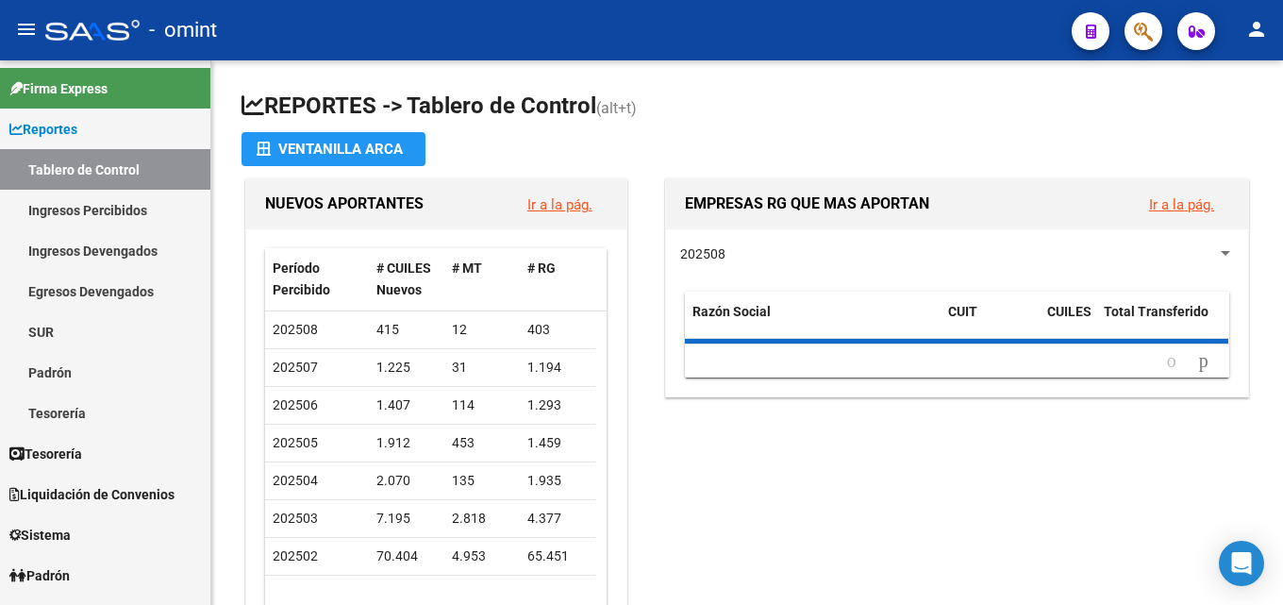 Image resolution: width=1283 pixels, height=605 pixels. I want to click on div: 31, so click(482, 367).